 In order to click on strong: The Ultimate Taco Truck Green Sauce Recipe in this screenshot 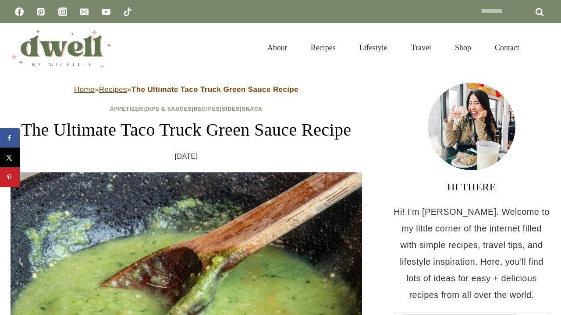, I will do `click(215, 89)`.